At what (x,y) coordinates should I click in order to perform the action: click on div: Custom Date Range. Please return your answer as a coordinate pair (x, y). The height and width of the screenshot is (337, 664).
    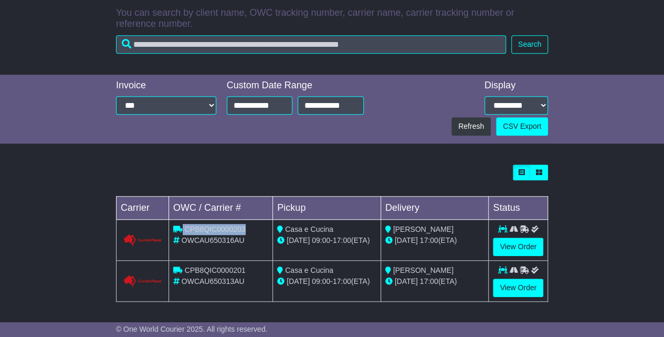
    Looking at the image, I should click on (295, 86).